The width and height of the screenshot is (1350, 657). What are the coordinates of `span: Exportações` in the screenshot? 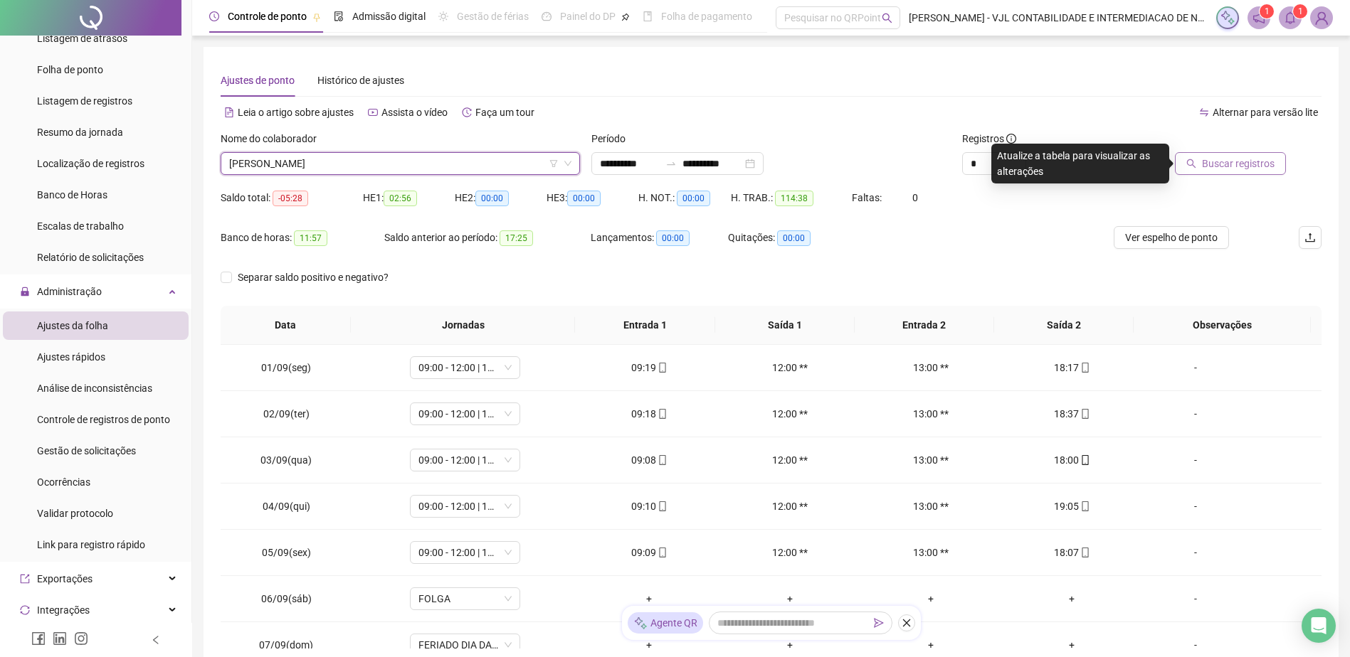 It's located at (65, 579).